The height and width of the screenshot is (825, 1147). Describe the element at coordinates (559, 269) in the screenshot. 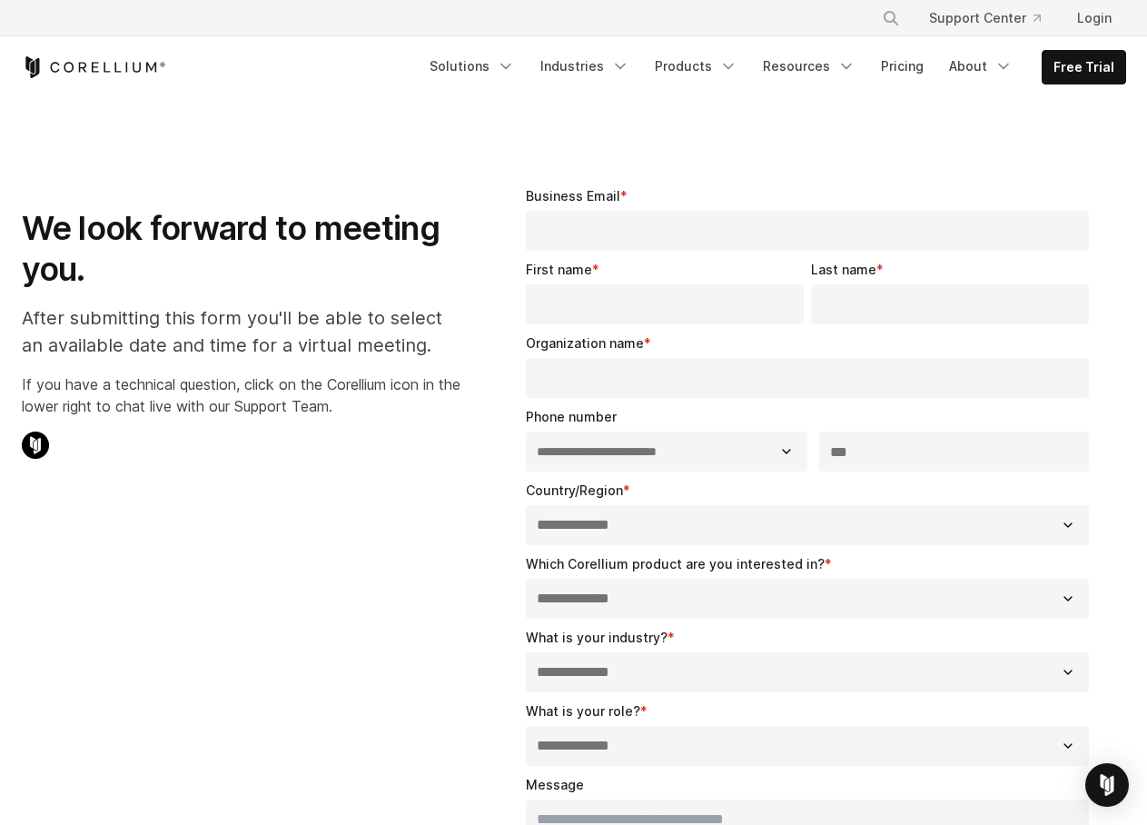

I see `span: First name` at that location.